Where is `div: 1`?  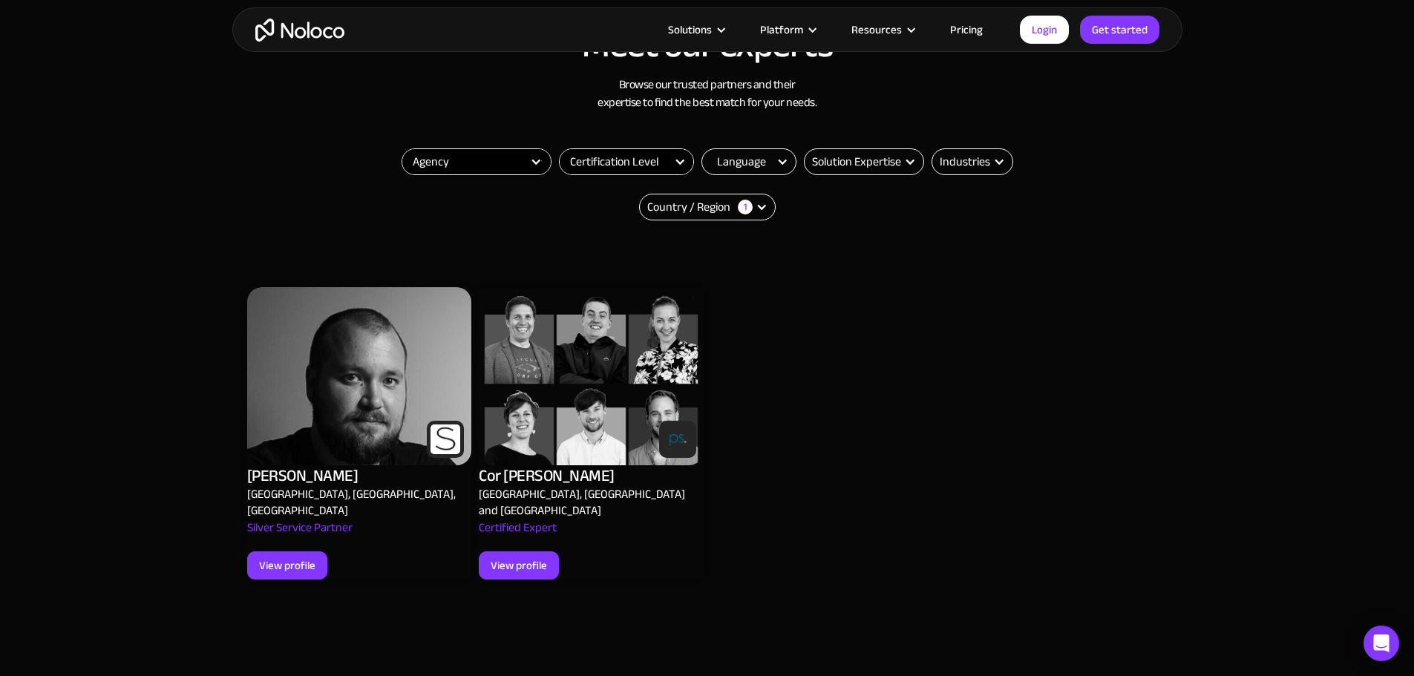
div: 1 is located at coordinates (745, 207).